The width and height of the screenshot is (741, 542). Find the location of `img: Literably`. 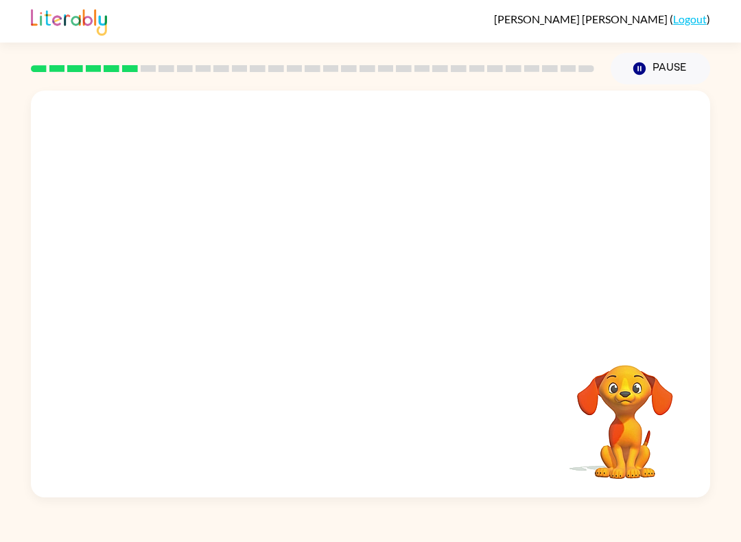

img: Literably is located at coordinates (69, 21).